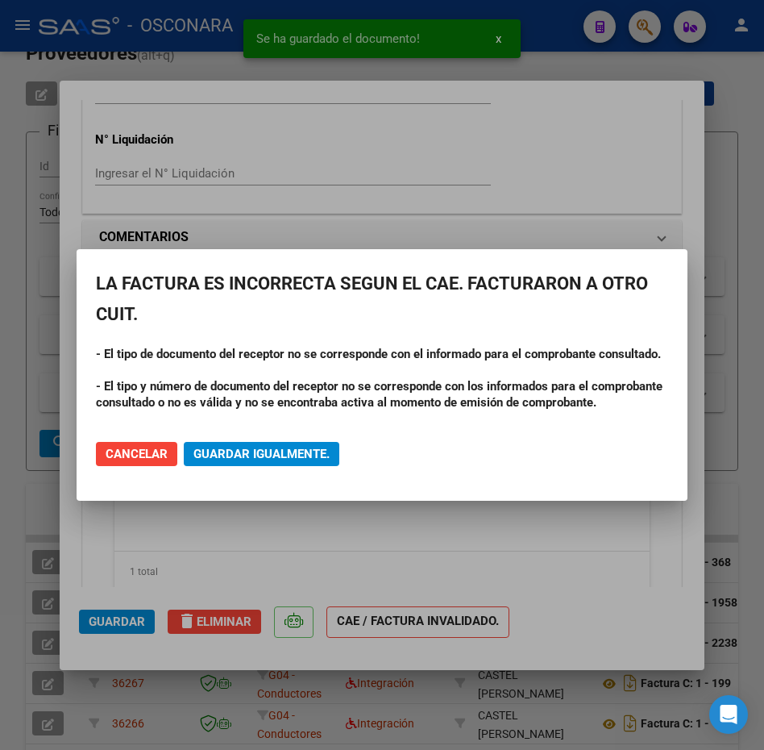  Describe the element at coordinates (136, 454) in the screenshot. I see `button: Cancelar` at that location.